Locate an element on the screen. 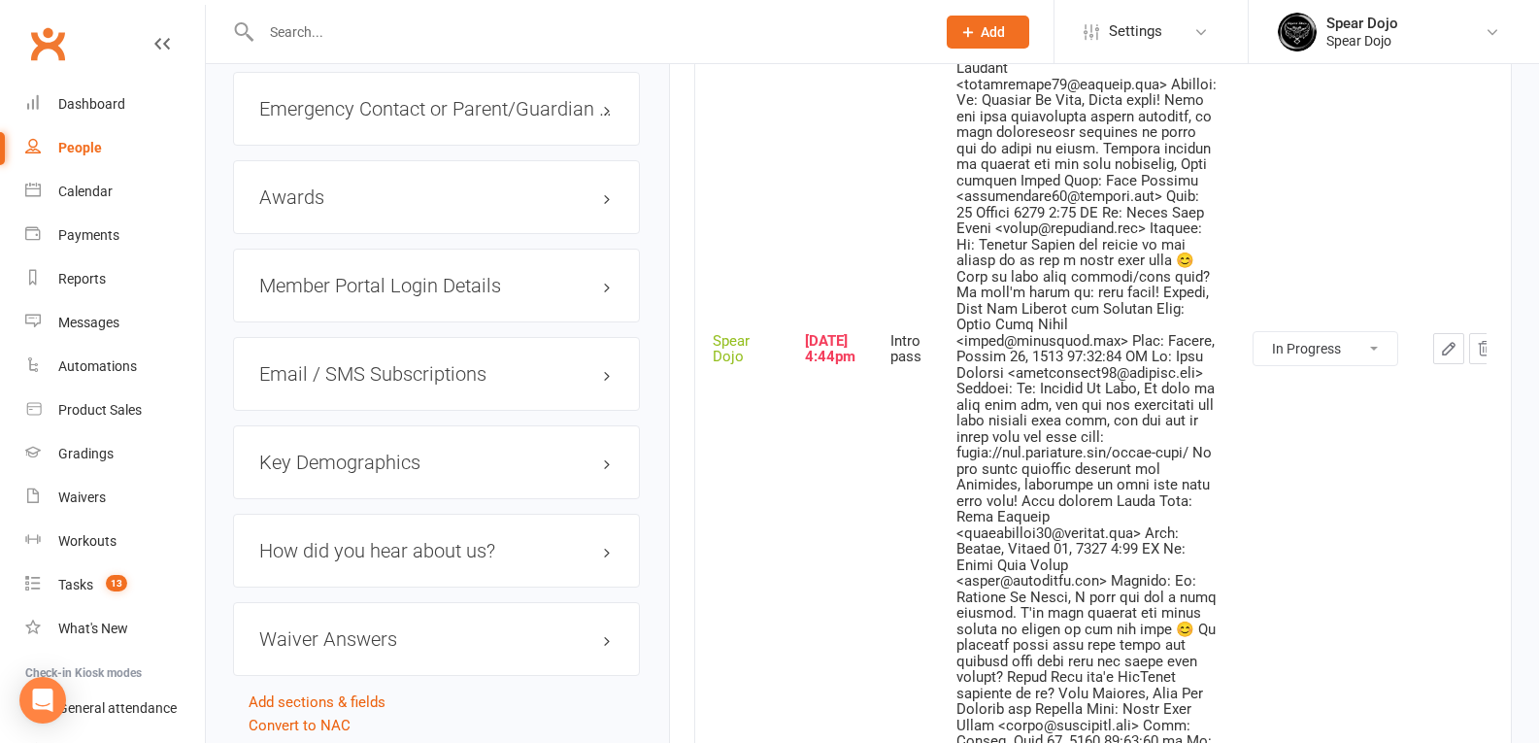 The width and height of the screenshot is (1539, 743). h3: Email / SMS Subscriptions is located at coordinates (436, 374).